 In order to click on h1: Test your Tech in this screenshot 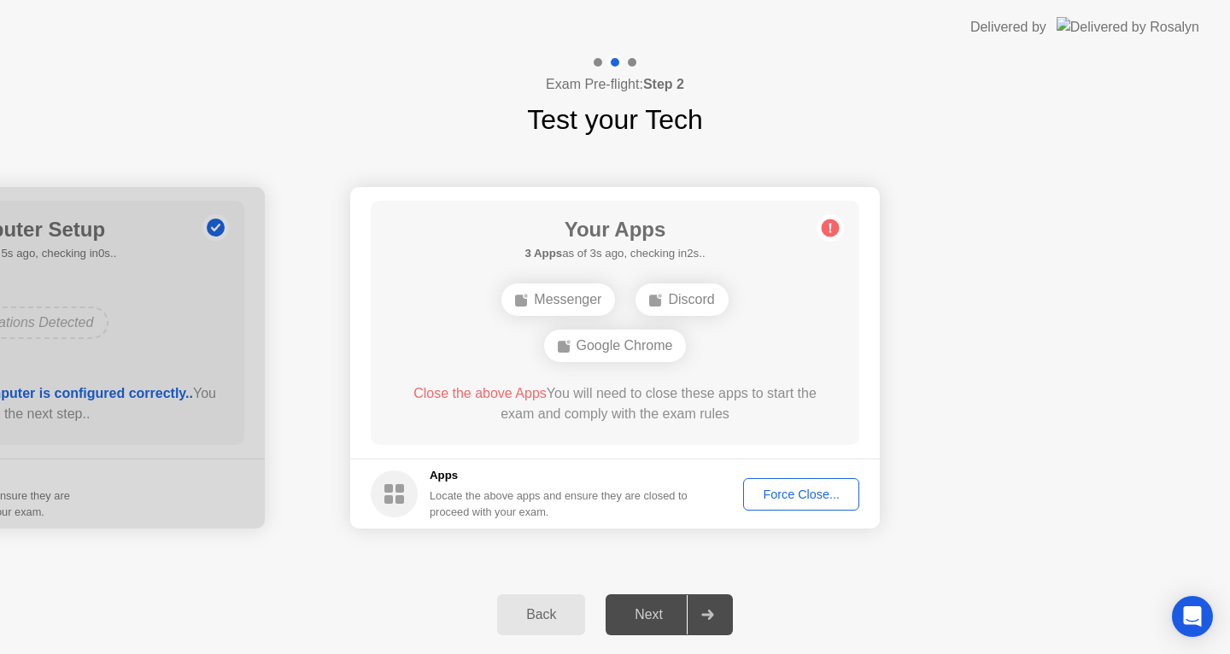, I will do `click(615, 120)`.